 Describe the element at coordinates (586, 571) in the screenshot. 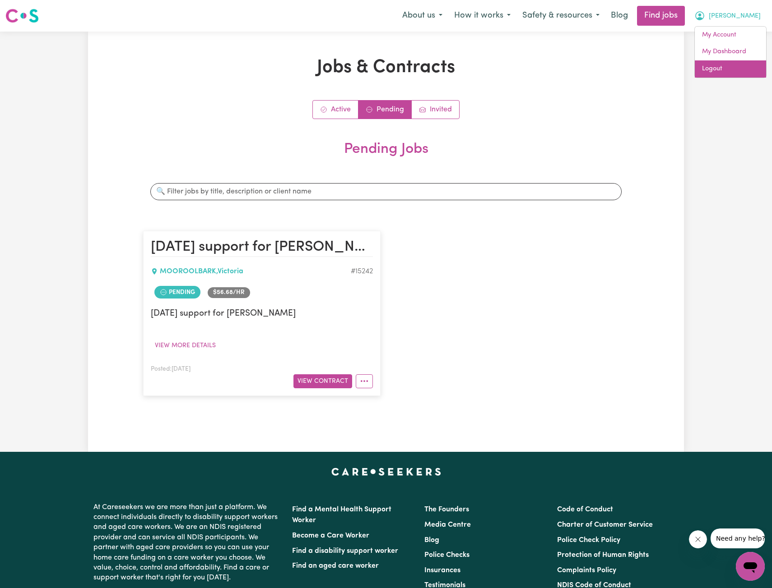

I see `a: Complaints Policy` at that location.